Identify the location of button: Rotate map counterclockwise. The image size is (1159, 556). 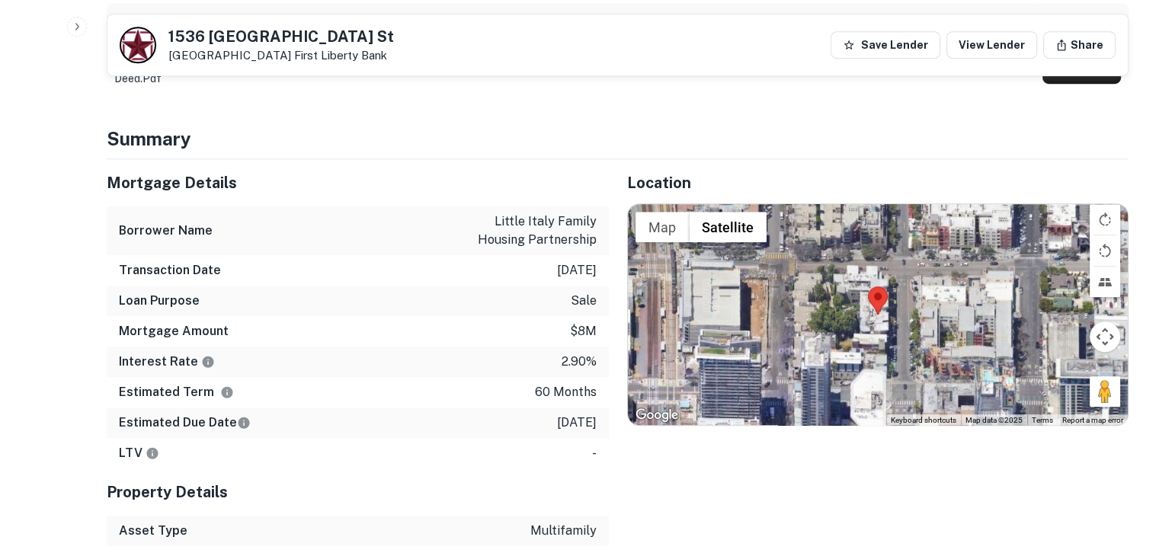
(1105, 251).